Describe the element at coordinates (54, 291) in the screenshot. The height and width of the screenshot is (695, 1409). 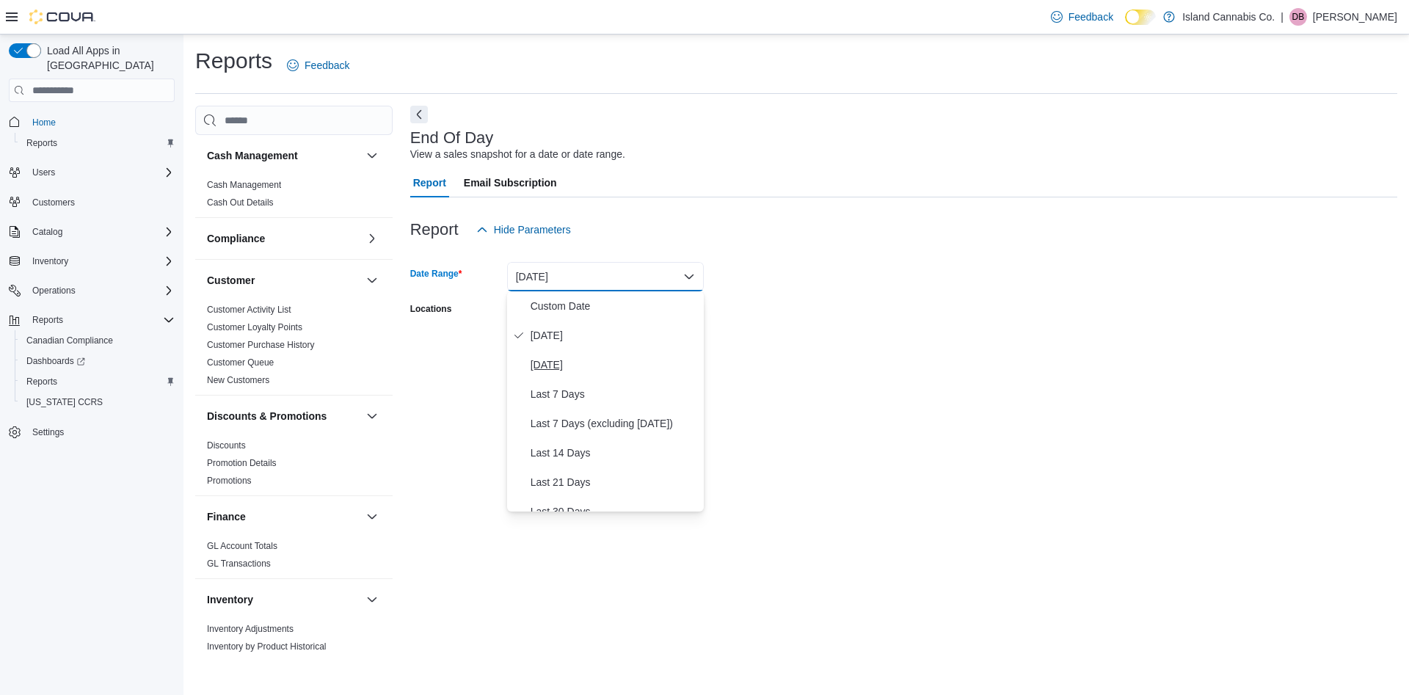
I see `button: Operations` at that location.